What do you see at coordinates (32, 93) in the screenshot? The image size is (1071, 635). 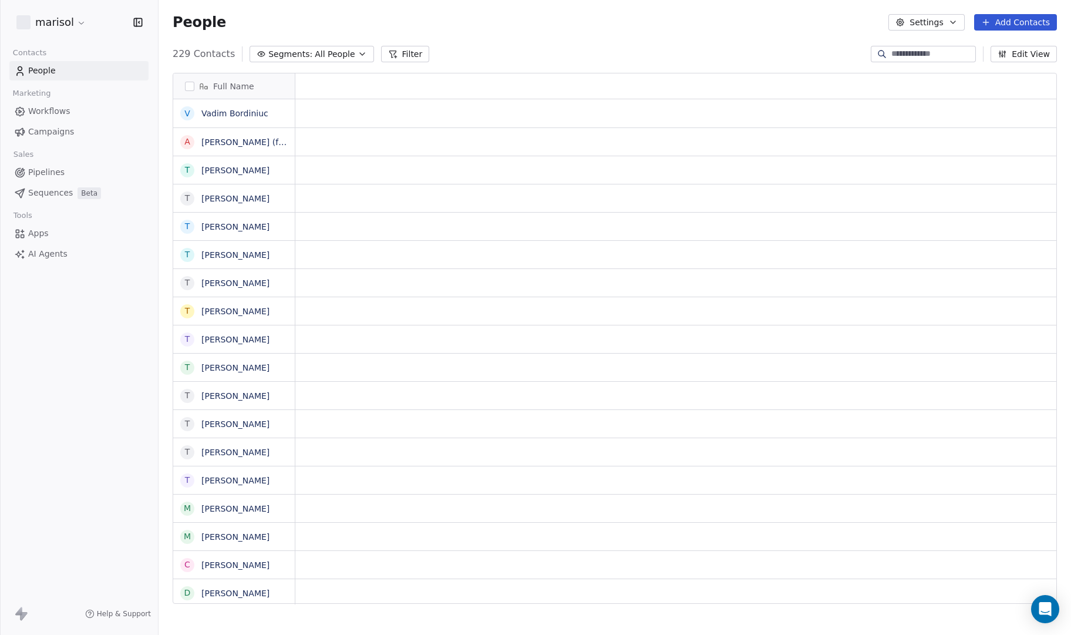 I see `span: Marketing` at bounding box center [32, 93].